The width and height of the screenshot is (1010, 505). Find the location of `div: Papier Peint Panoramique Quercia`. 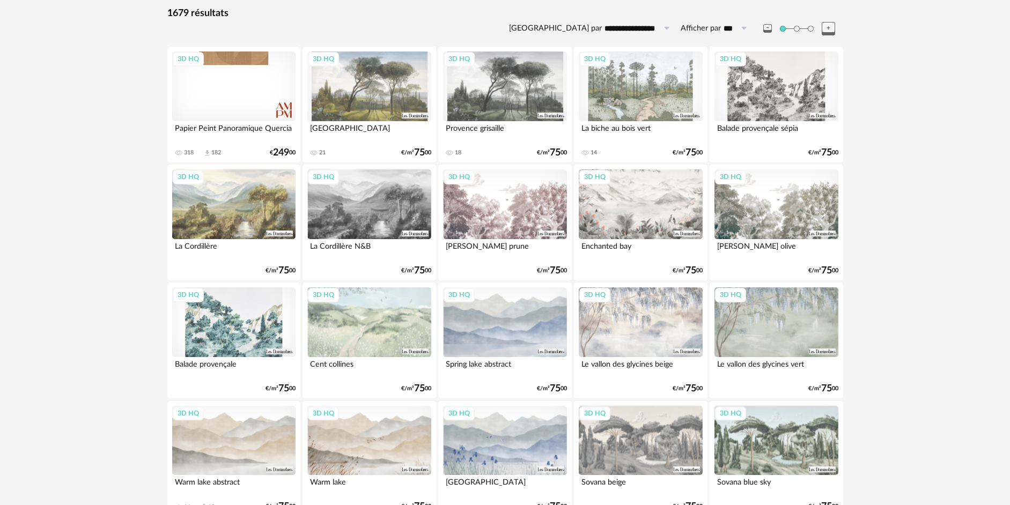

div: Papier Peint Panoramique Quercia is located at coordinates (234, 132).